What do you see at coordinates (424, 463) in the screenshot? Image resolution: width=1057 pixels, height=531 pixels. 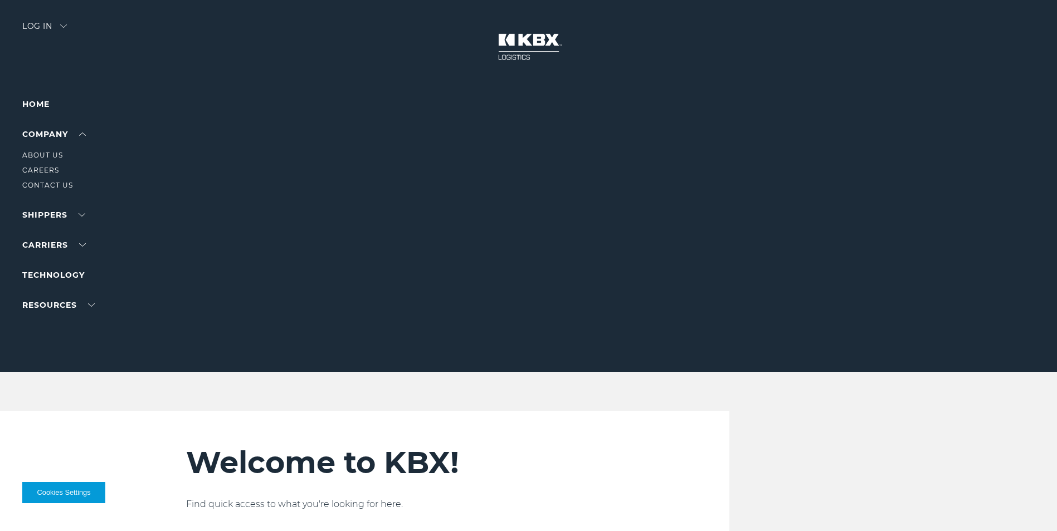 I see `h2: Welcome to KBX!` at bounding box center [424, 463].